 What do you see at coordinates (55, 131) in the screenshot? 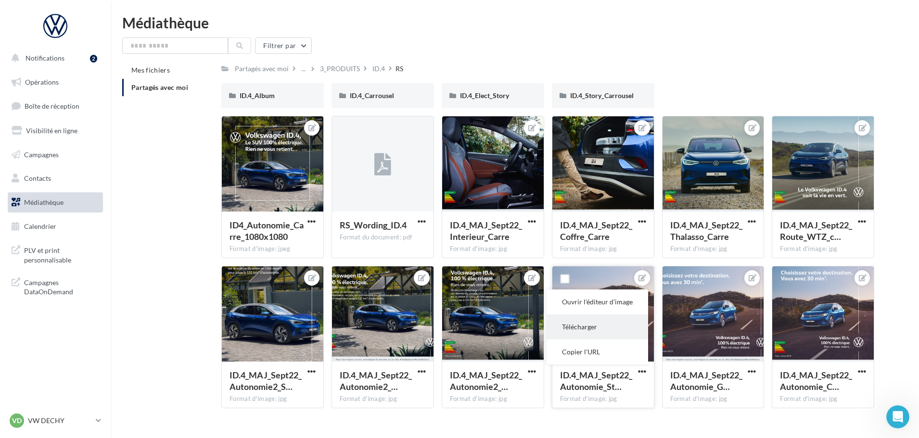
I see `a: Visibilité en ligne` at bounding box center [55, 131].